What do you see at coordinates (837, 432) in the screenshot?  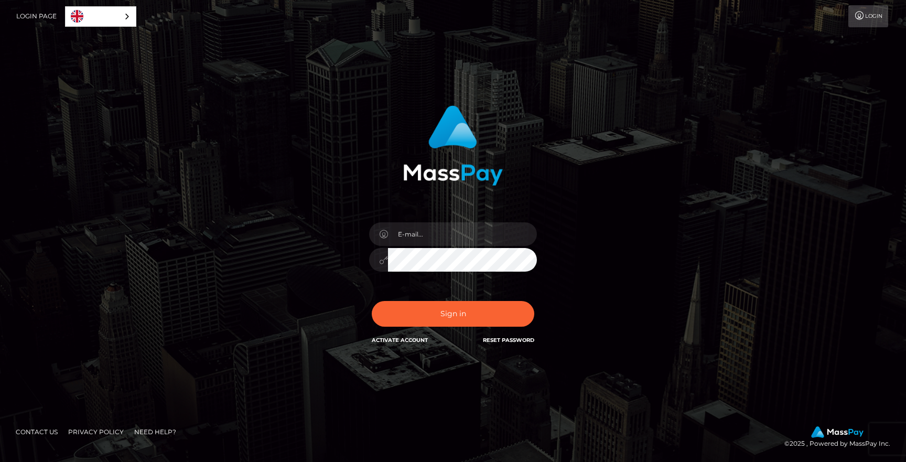 I see `img: MassPay` at bounding box center [837, 432].